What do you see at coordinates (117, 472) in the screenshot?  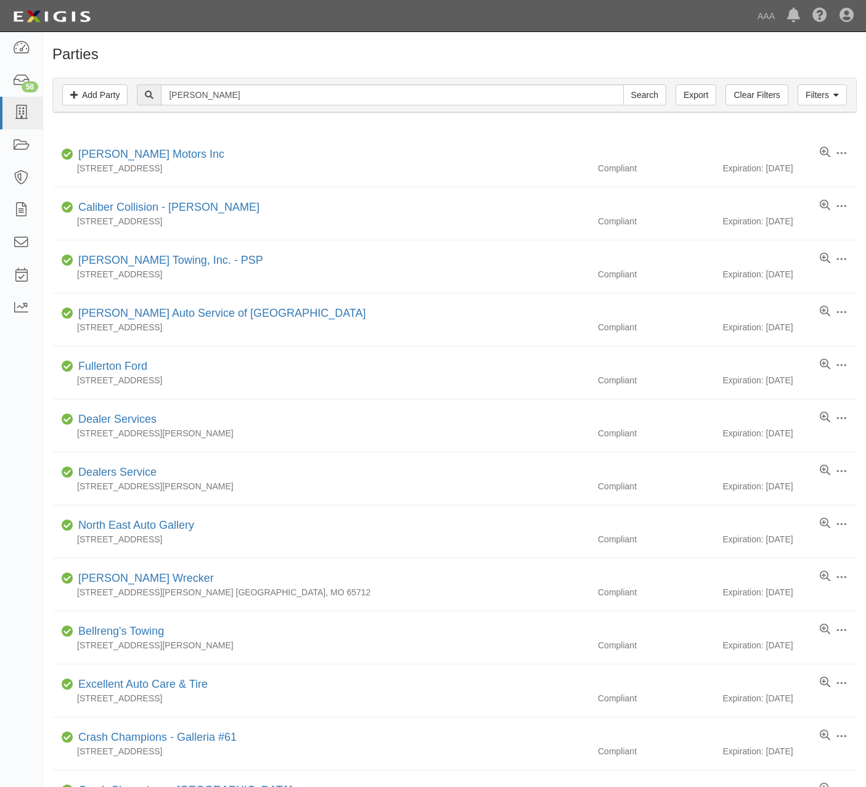 I see `a: Dealers Service` at bounding box center [117, 472].